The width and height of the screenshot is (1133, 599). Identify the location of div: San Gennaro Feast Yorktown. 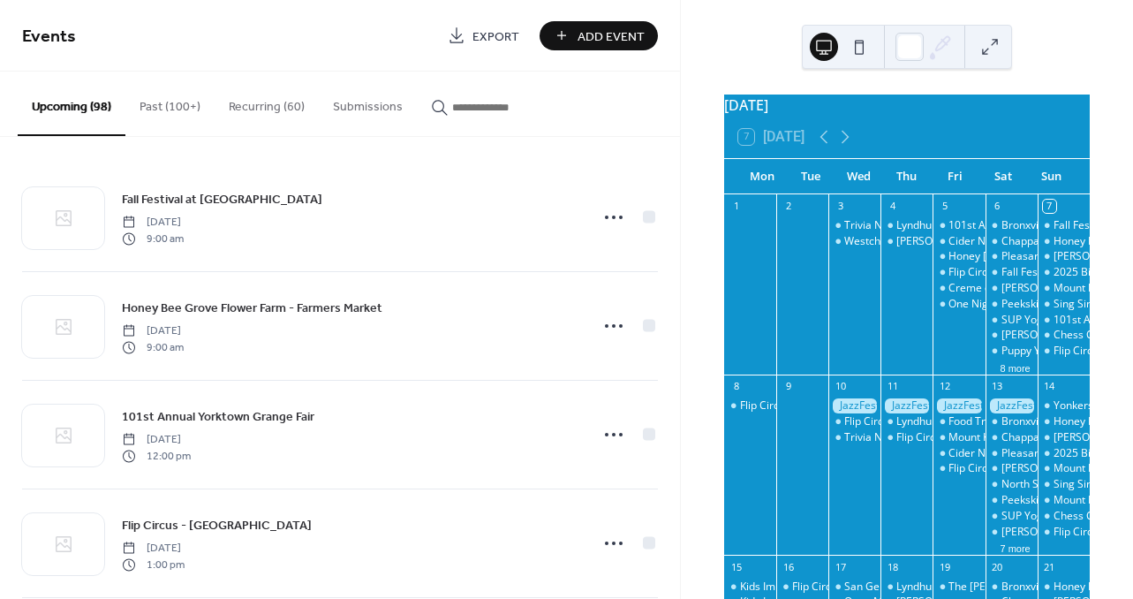
(854, 586).